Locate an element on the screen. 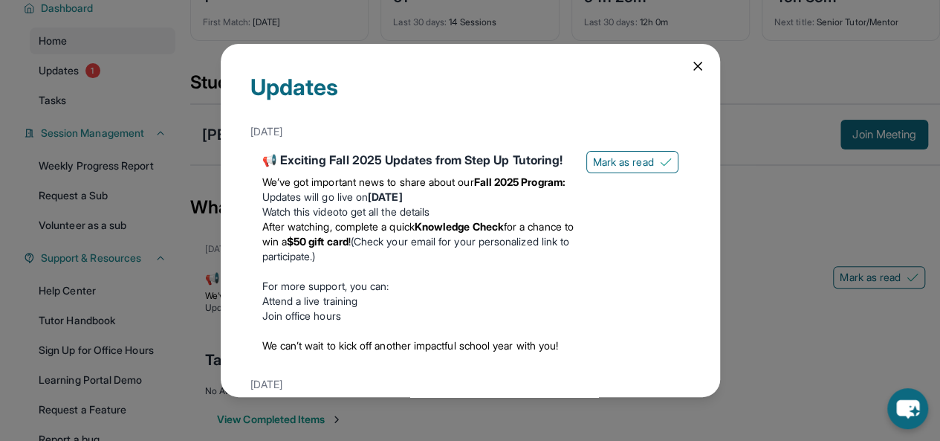  div: 📢 Exciting Fall 2025 Updates from Step Up Tutoring! is located at coordinates (418, 160).